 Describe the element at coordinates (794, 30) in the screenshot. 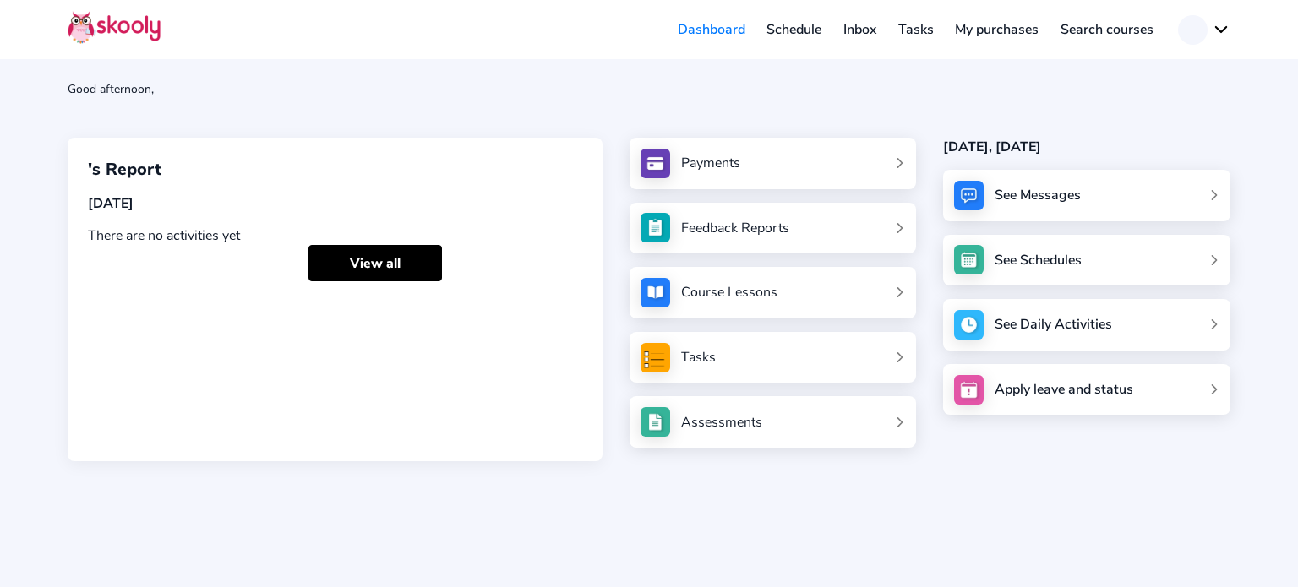

I see `a: Schedule` at that location.